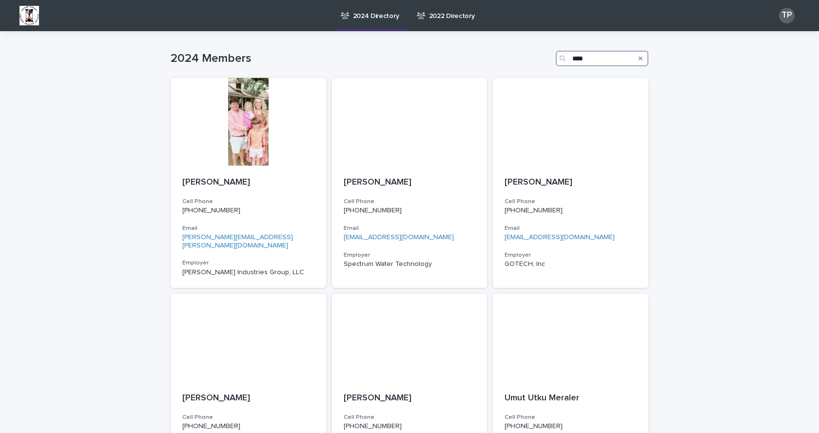 The width and height of the screenshot is (819, 433). Describe the element at coordinates (570, 399) in the screenshot. I see `p: Umut Utku Meraler` at that location.